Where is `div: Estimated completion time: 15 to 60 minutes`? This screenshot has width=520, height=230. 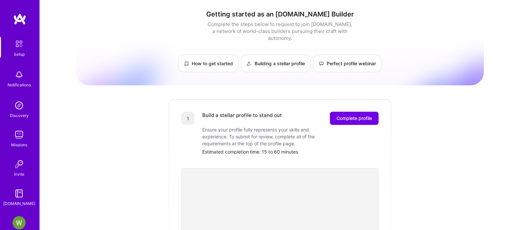
div: Estimated completion time: 15 to 60 minutes is located at coordinates (290, 151).